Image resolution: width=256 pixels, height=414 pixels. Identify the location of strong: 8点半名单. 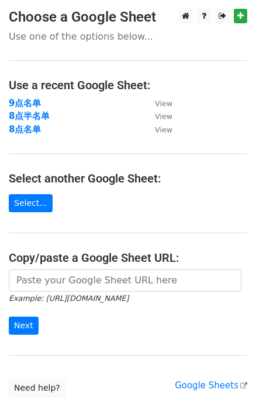
(29, 116).